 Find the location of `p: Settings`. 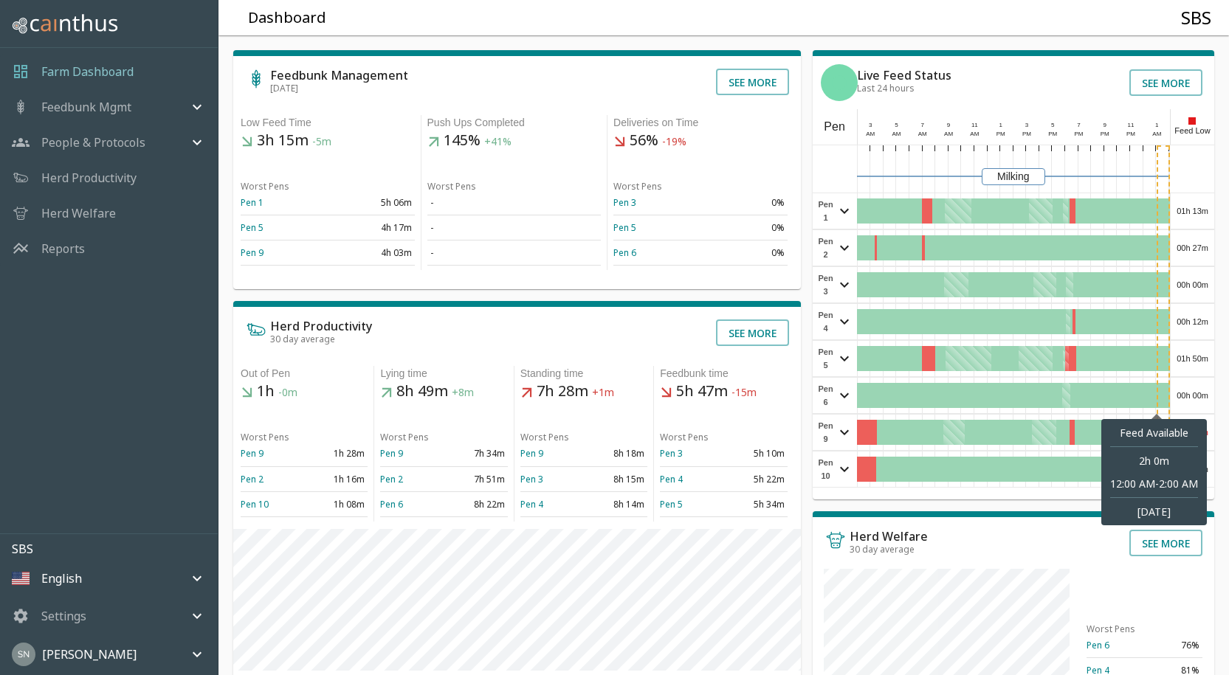

p: Settings is located at coordinates (63, 616).